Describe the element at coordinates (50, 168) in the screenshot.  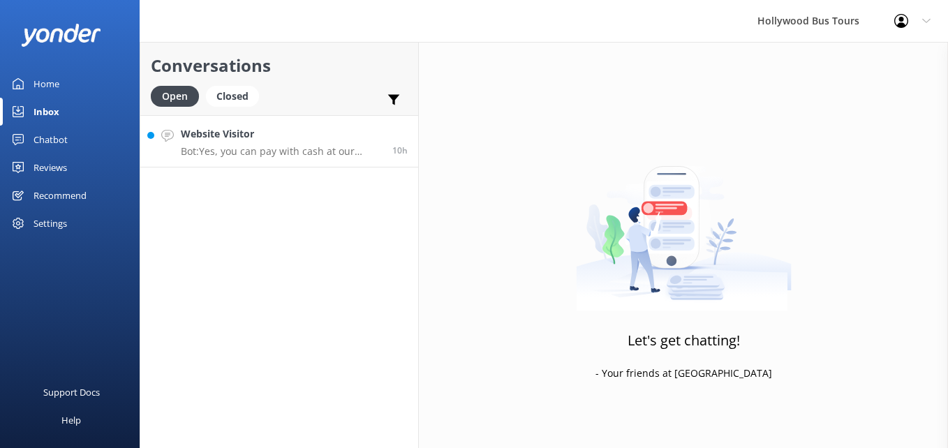
I see `div: Reviews` at that location.